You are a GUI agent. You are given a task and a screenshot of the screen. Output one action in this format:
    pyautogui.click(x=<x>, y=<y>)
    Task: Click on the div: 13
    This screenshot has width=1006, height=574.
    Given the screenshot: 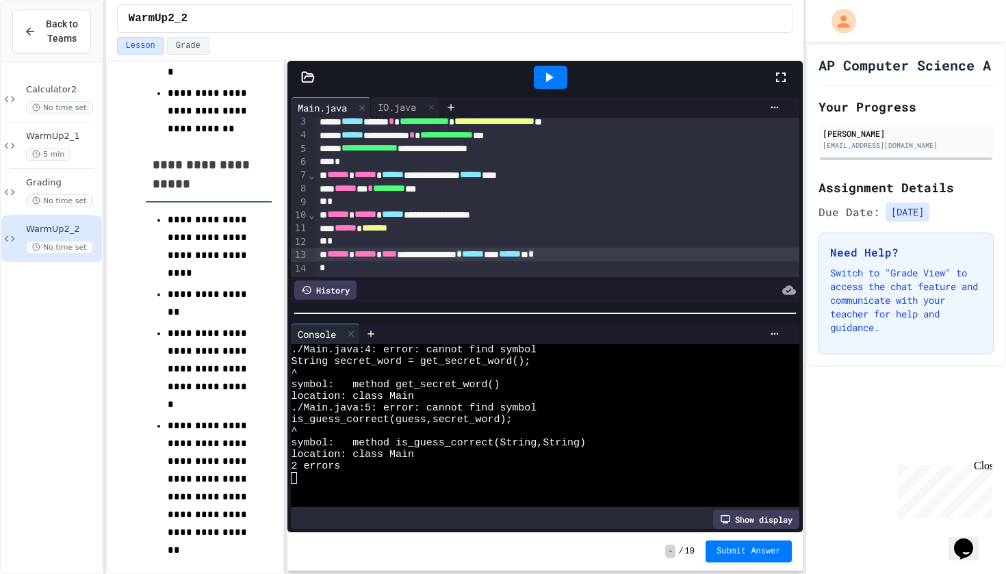 What is the action you would take?
    pyautogui.click(x=299, y=255)
    